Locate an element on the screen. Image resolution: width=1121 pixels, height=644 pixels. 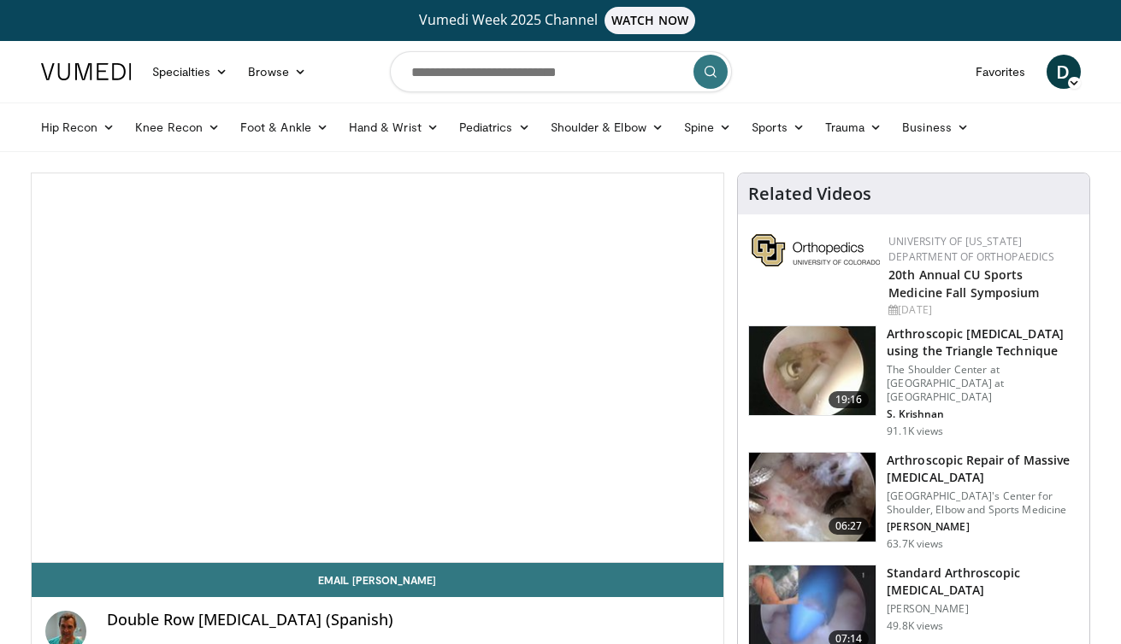
a: Spine is located at coordinates (707, 127).